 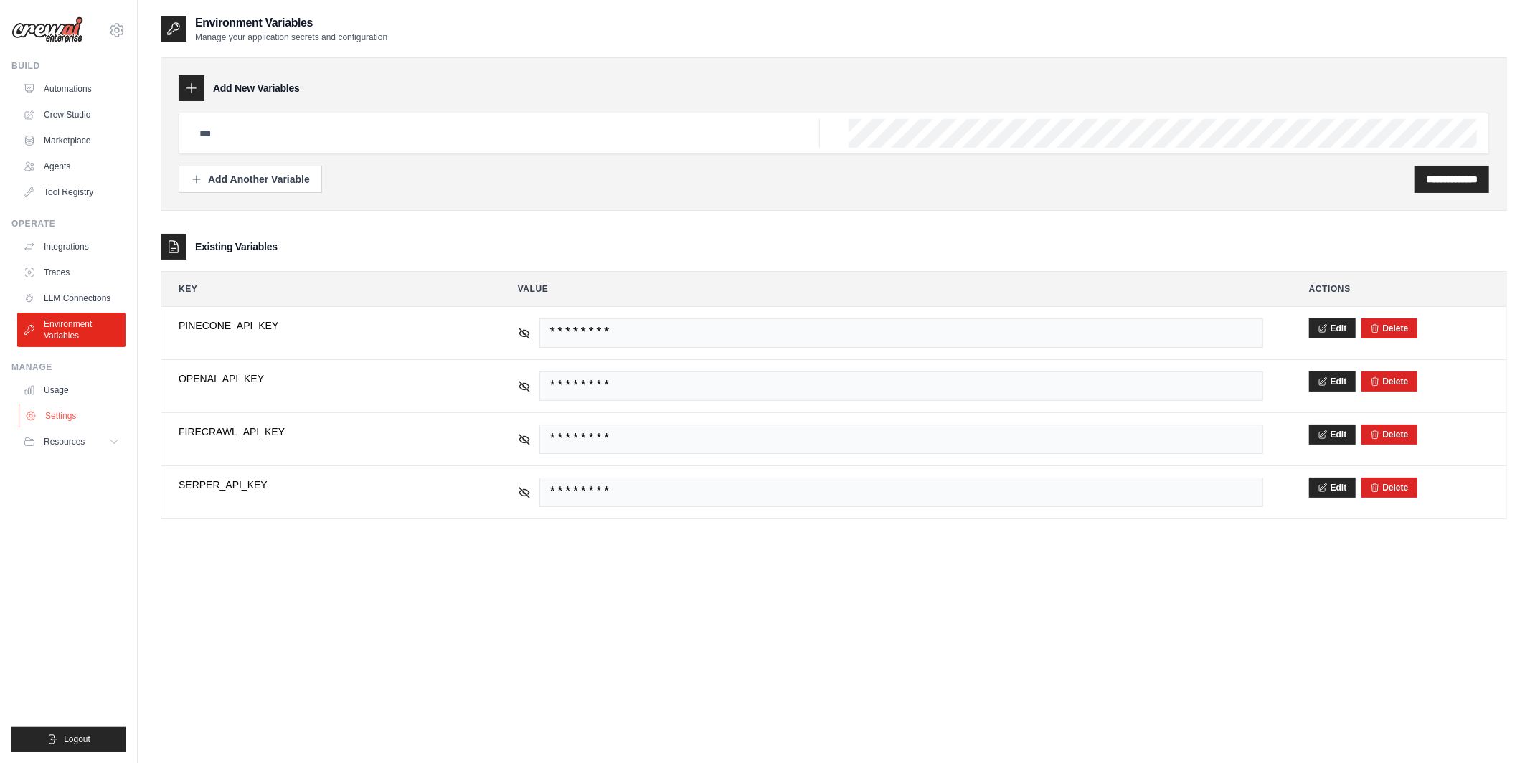 I want to click on button: Add Another Variable, so click(x=250, y=179).